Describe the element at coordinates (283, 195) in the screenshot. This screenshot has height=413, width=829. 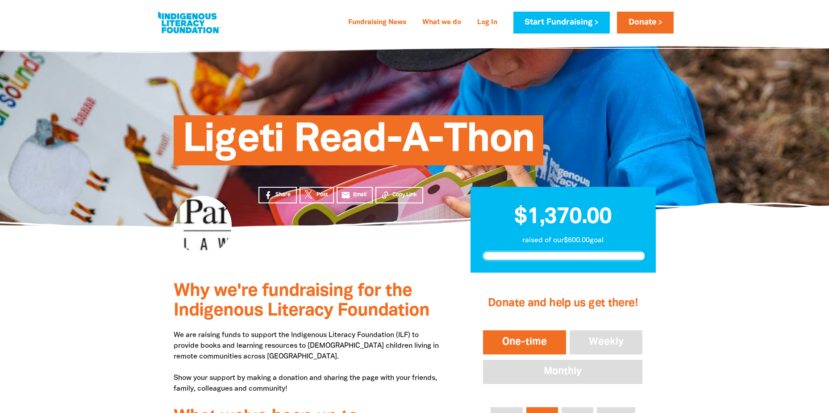
I see `span: Share` at that location.